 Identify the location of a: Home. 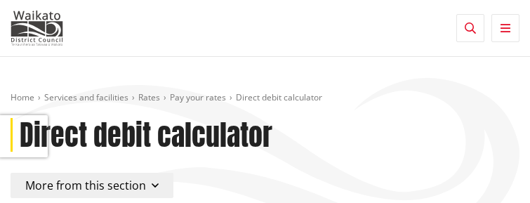
(22, 97).